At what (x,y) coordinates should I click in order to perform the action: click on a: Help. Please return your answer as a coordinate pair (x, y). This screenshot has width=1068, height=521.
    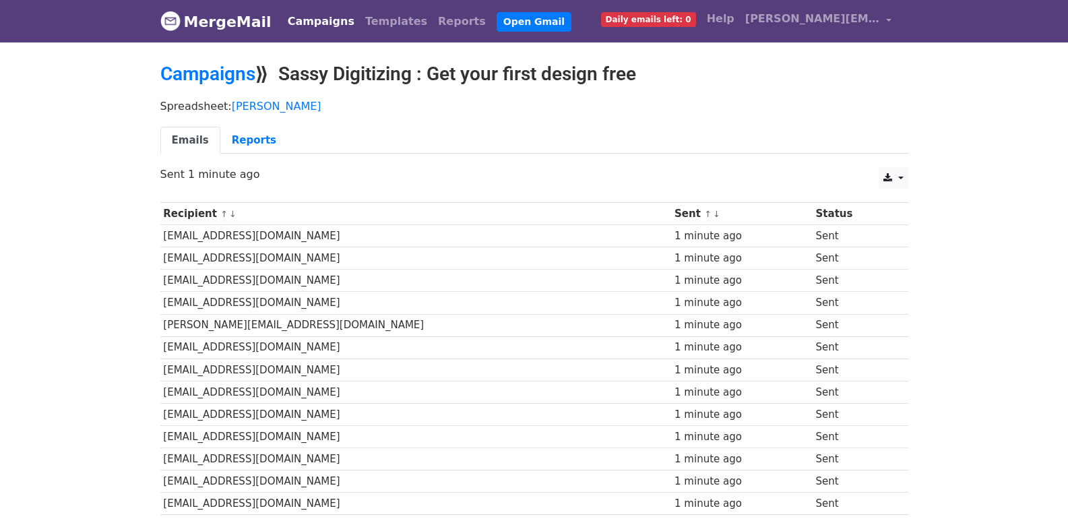
    Looking at the image, I should click on (720, 19).